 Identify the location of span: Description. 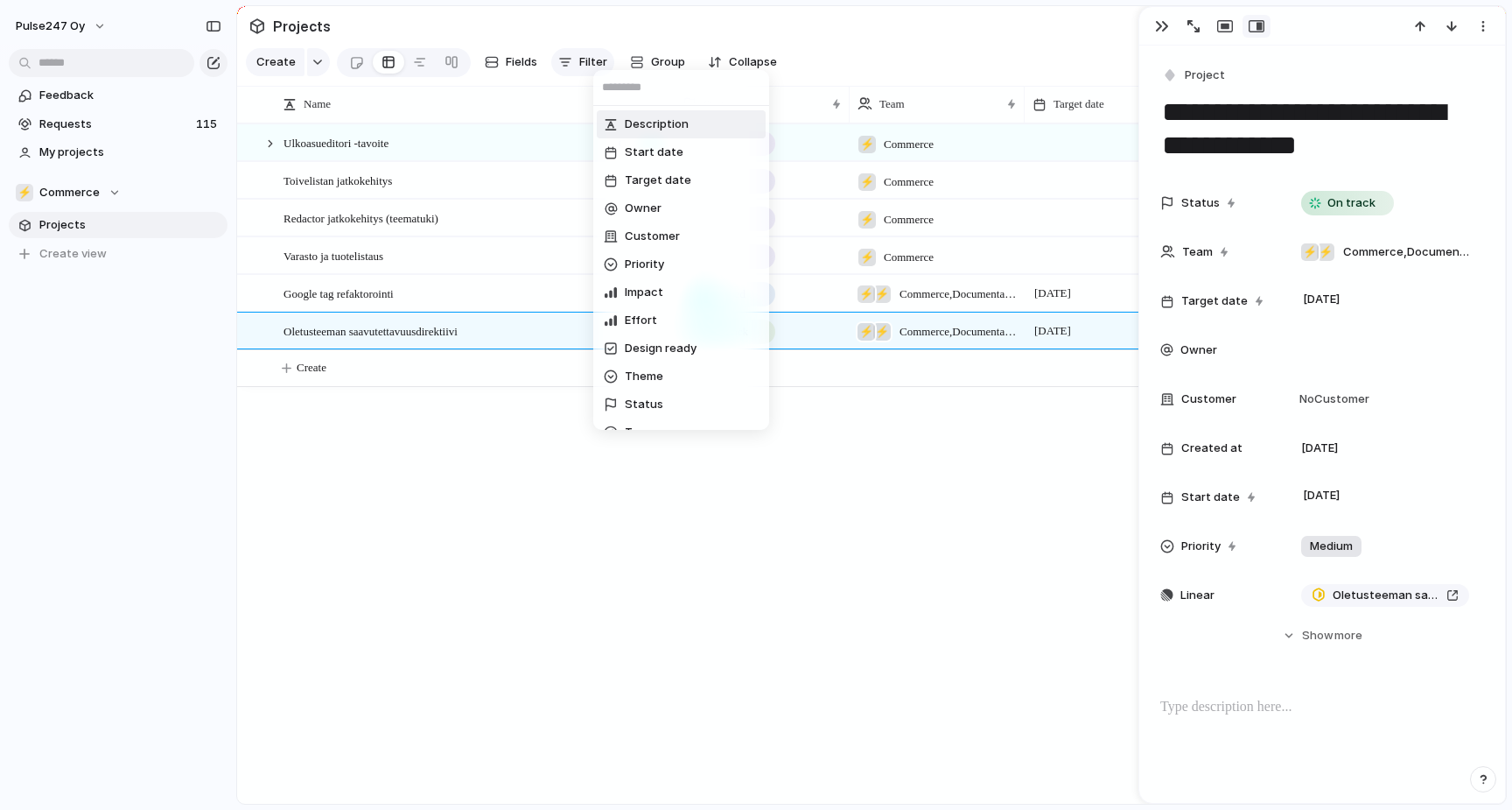
(656, 124).